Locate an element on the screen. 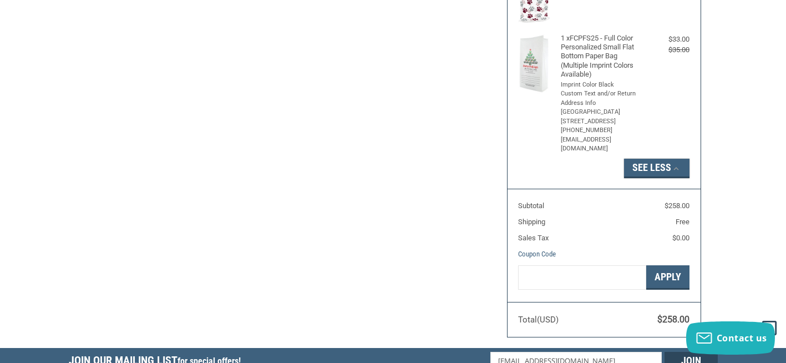  span: Total (USD) is located at coordinates (538, 319).